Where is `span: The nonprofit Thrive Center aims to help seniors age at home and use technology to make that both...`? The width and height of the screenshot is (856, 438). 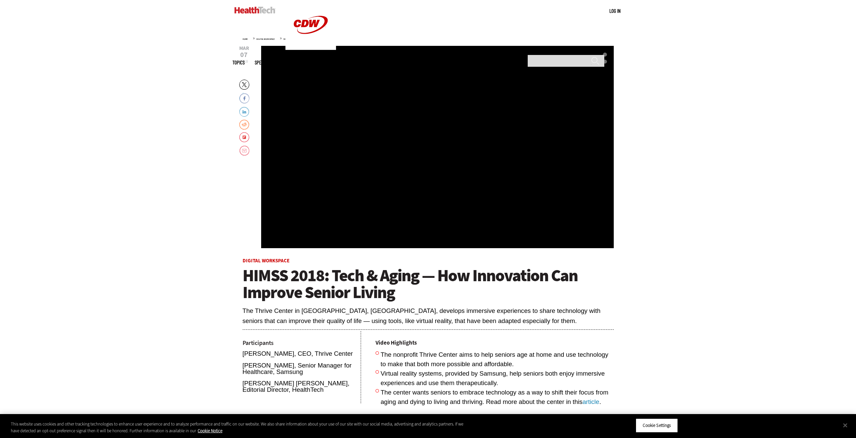
span: The nonprofit Thrive Center aims to help seniors age at home and use technology to make that both... is located at coordinates (495, 360).